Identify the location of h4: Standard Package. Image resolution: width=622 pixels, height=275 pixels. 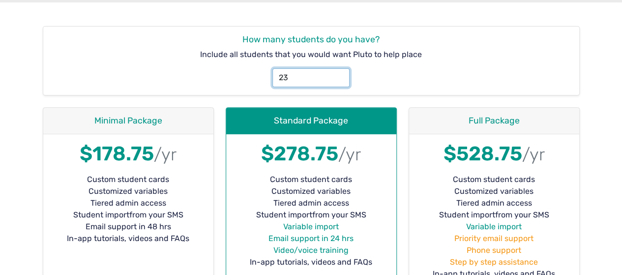
(311, 120).